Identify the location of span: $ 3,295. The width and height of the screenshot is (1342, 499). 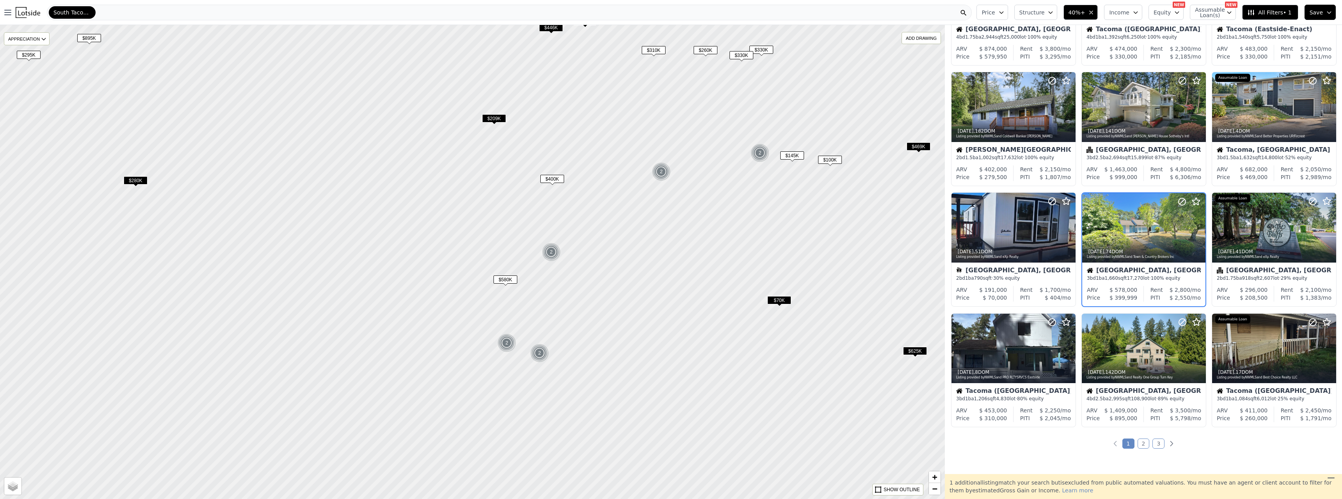
(1050, 57).